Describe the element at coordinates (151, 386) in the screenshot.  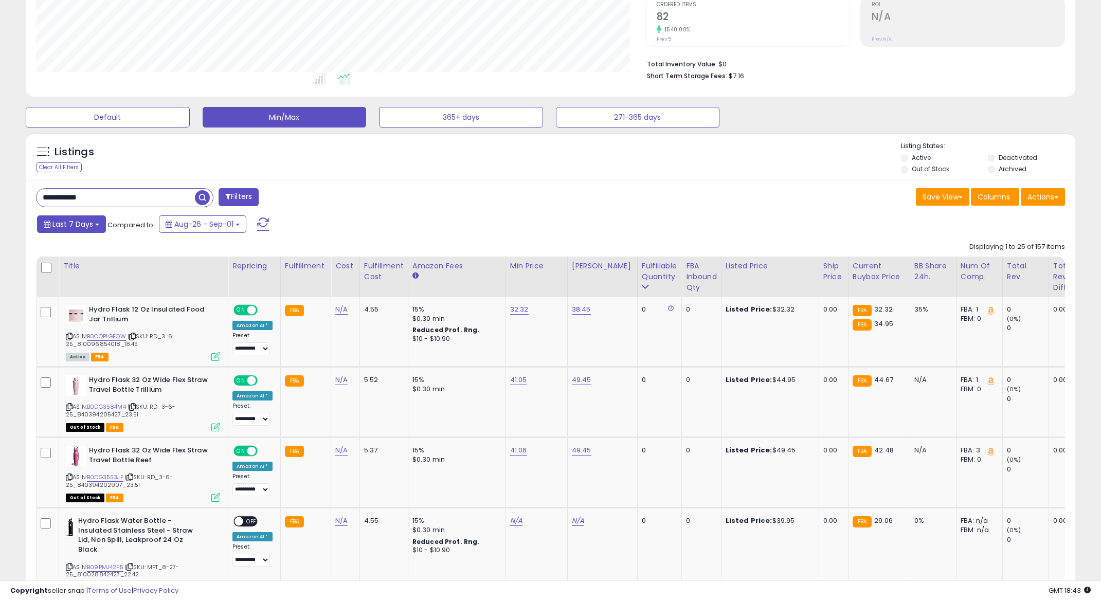
I see `b: Hydro Flask 32 Oz Wide Flex Straw Travel Bottle Trillium` at that location.